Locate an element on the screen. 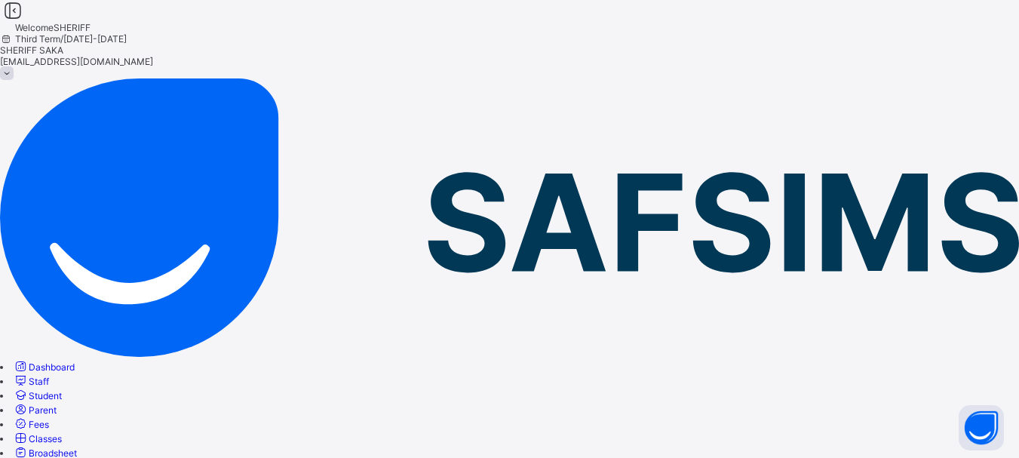 The width and height of the screenshot is (1019, 458). button: Open asap is located at coordinates (981, 428).